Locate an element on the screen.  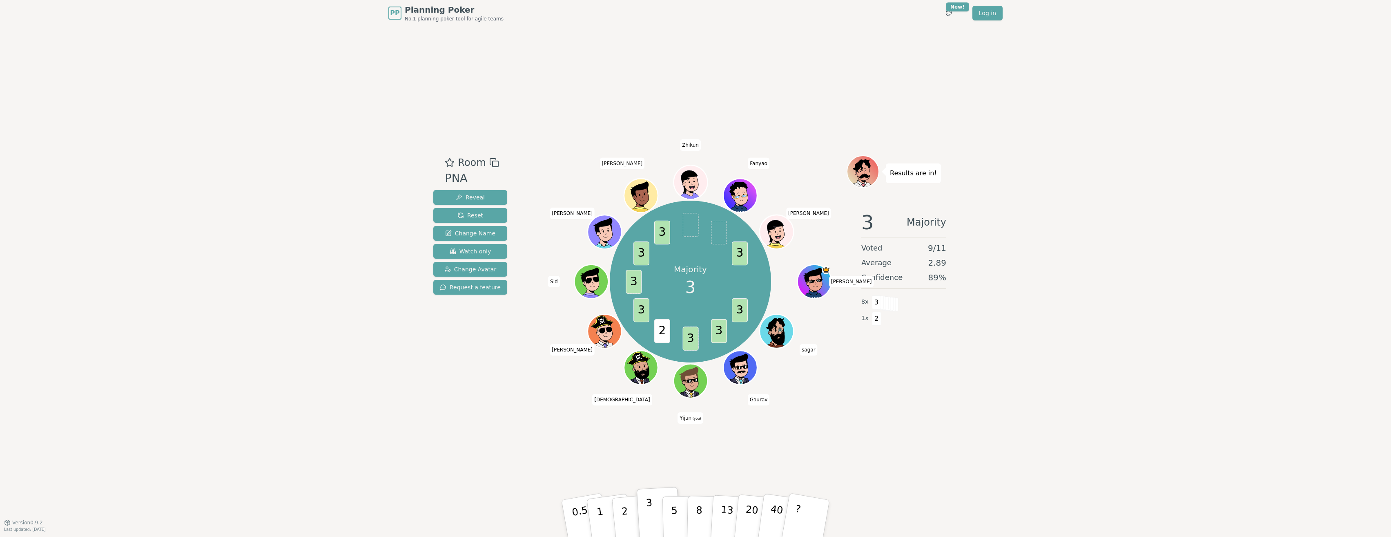
button: New! is located at coordinates (949, 13).